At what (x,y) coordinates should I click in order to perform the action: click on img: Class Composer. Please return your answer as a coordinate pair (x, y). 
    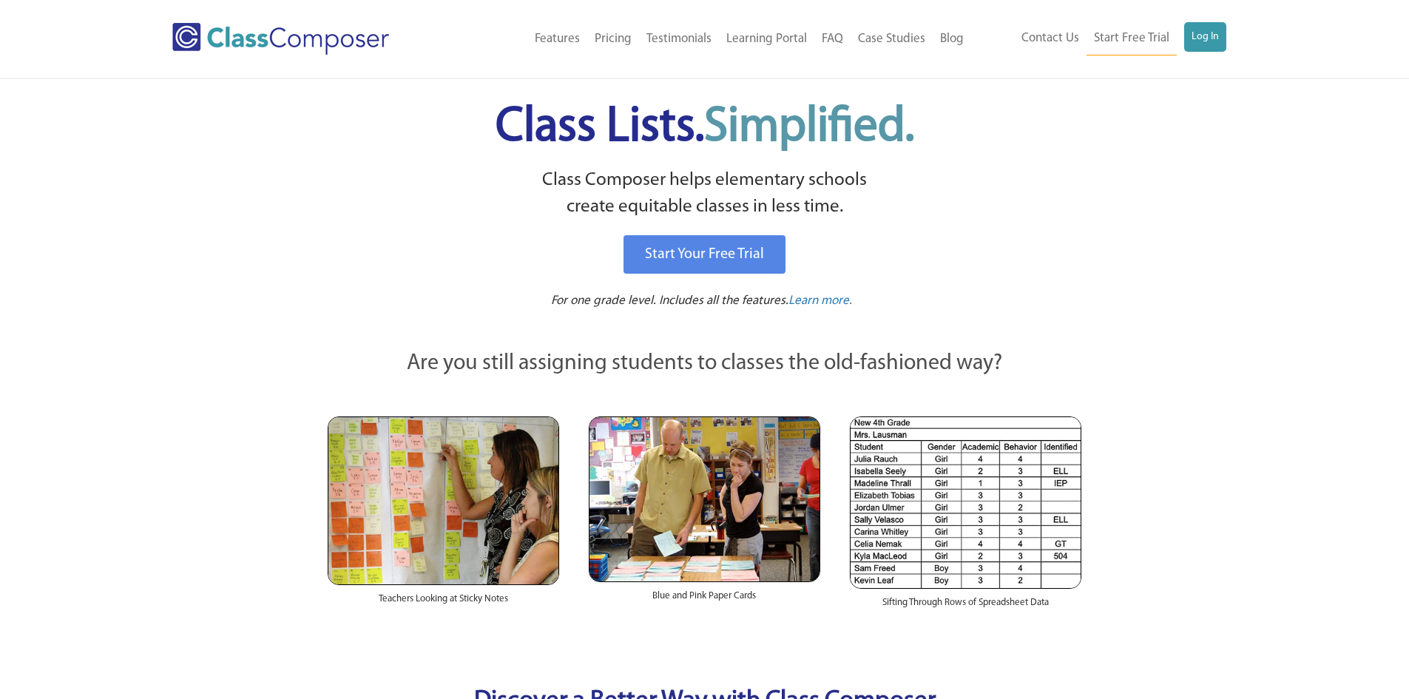
    Looking at the image, I should click on (280, 38).